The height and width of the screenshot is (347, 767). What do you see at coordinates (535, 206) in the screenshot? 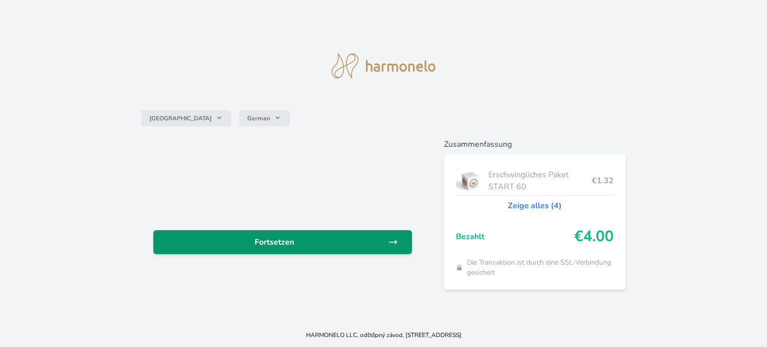
I see `a: Zeige alles (4)` at bounding box center [535, 206].